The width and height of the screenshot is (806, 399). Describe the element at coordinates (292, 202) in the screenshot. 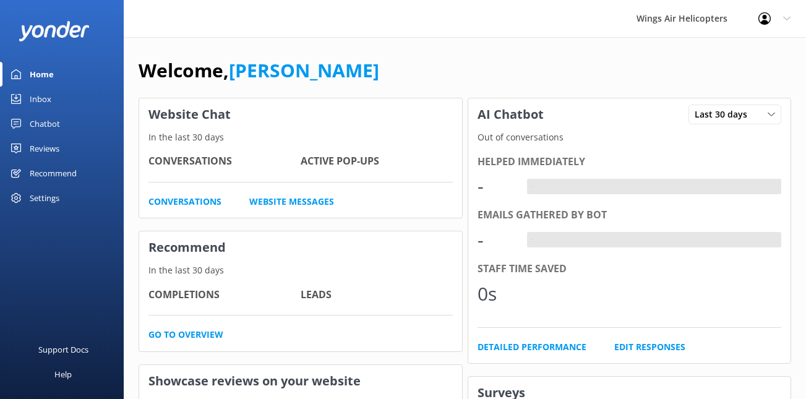

I see `a: Website Messages` at that location.